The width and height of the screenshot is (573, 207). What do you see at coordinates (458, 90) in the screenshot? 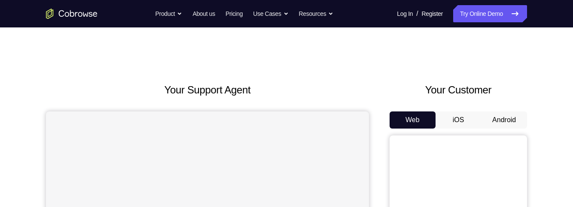
I see `h2: Your Customer` at bounding box center [458, 90].